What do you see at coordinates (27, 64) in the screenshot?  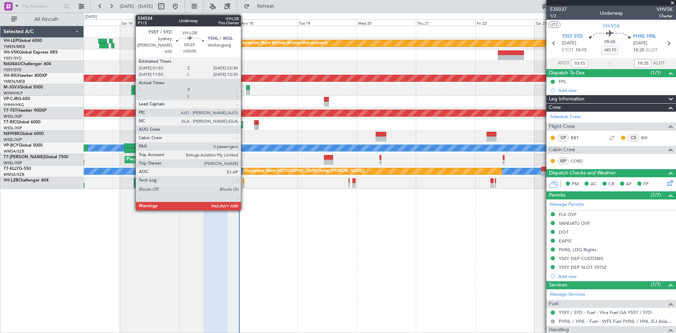 I see `a: N604AUChallenger 604` at bounding box center [27, 64].